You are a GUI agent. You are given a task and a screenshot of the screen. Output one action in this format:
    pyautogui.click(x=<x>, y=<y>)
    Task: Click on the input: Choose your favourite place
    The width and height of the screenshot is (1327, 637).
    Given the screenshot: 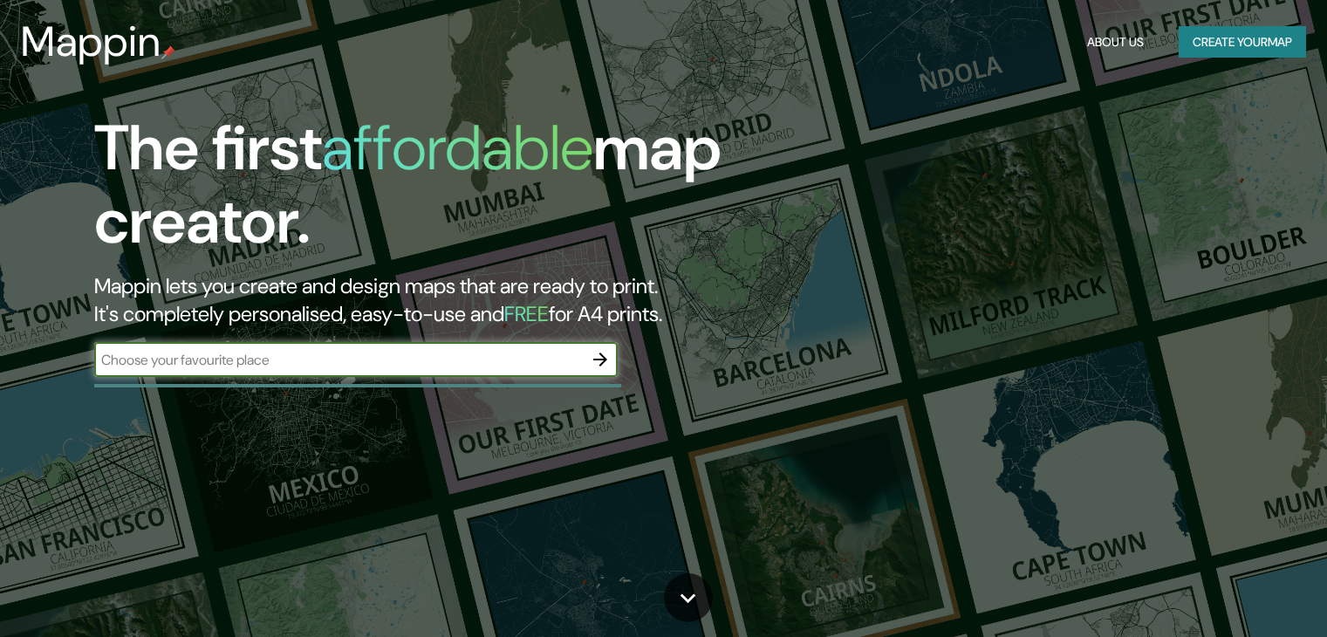 What is the action you would take?
    pyautogui.click(x=339, y=360)
    